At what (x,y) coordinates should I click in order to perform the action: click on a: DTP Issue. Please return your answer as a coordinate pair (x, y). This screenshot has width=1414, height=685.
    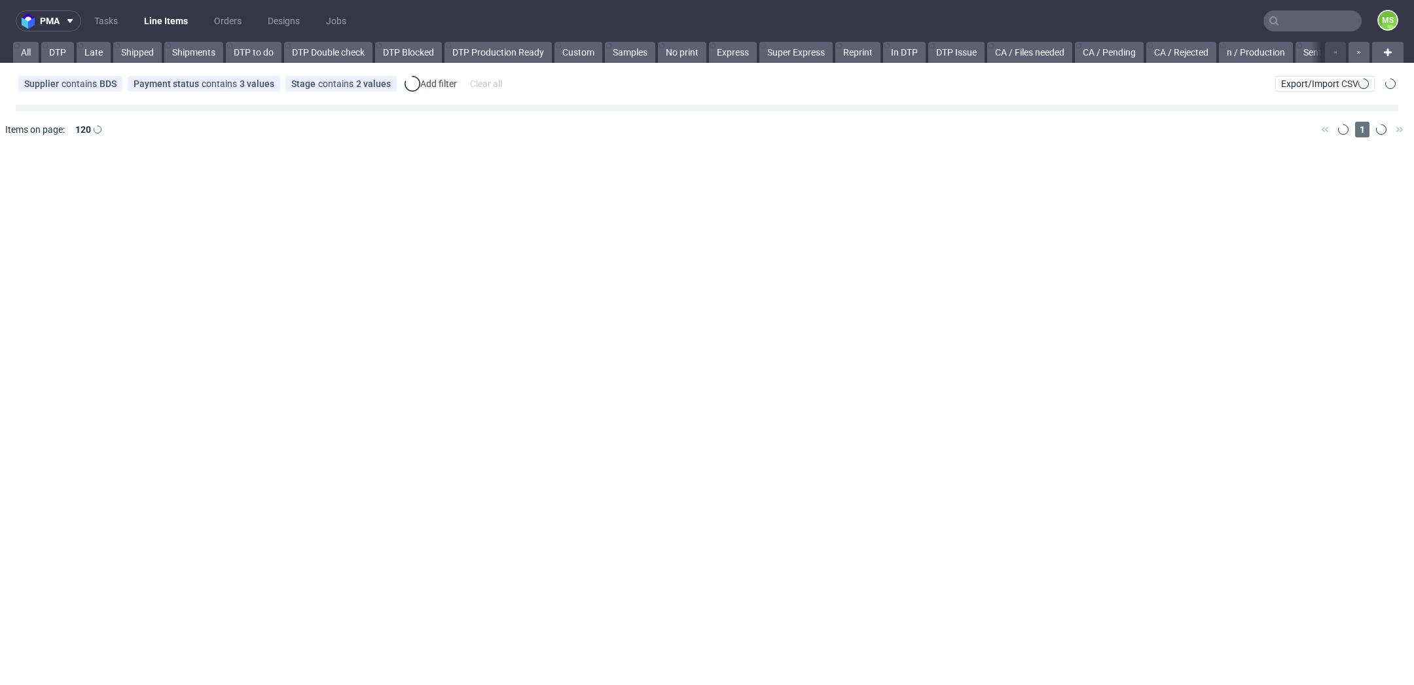
    Looking at the image, I should click on (956, 52).